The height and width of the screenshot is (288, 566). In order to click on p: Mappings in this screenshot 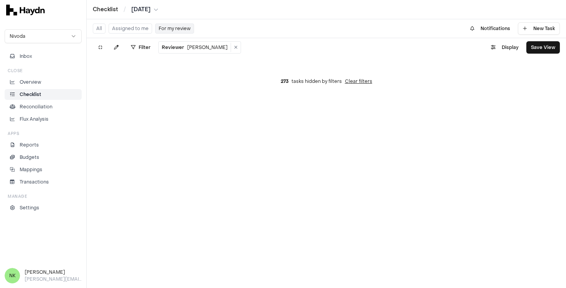, I will do `click(31, 170)`.